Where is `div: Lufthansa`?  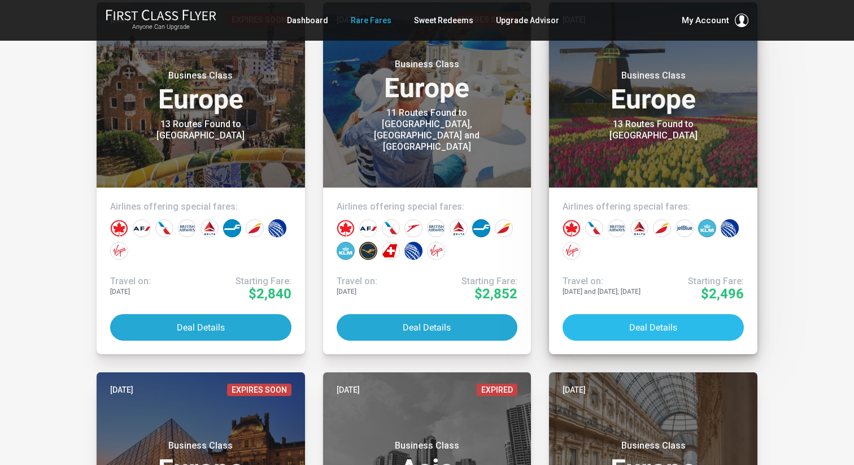 div: Lufthansa is located at coordinates (368, 251).